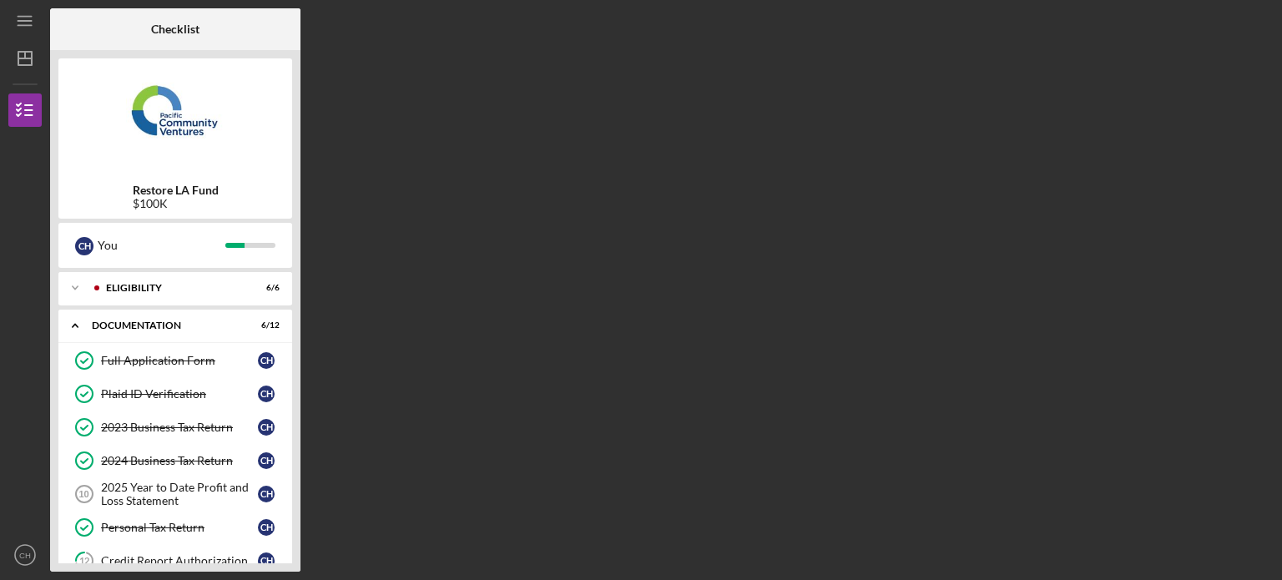 This screenshot has width=1282, height=580. What do you see at coordinates (265, 325) in the screenshot?
I see `div: 6 / 12` at bounding box center [265, 325].